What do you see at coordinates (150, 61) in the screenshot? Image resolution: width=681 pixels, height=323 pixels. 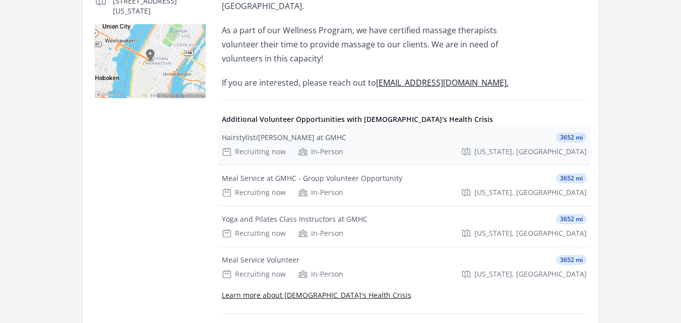 I see `img: Map` at bounding box center [150, 61].